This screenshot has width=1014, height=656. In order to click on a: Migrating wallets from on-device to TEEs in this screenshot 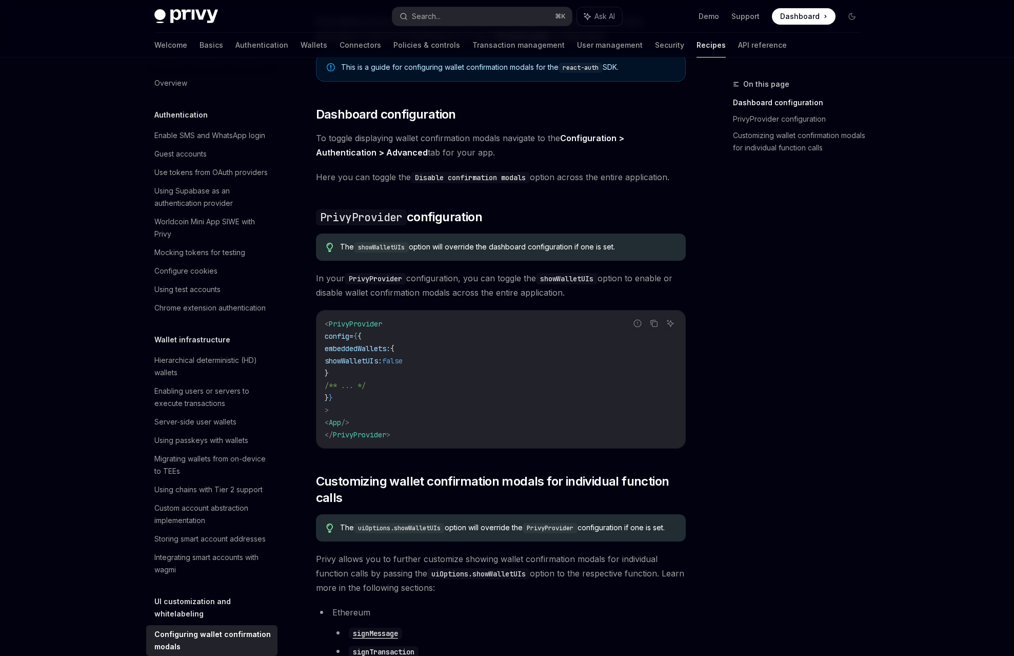, I will do `click(212, 465)`.